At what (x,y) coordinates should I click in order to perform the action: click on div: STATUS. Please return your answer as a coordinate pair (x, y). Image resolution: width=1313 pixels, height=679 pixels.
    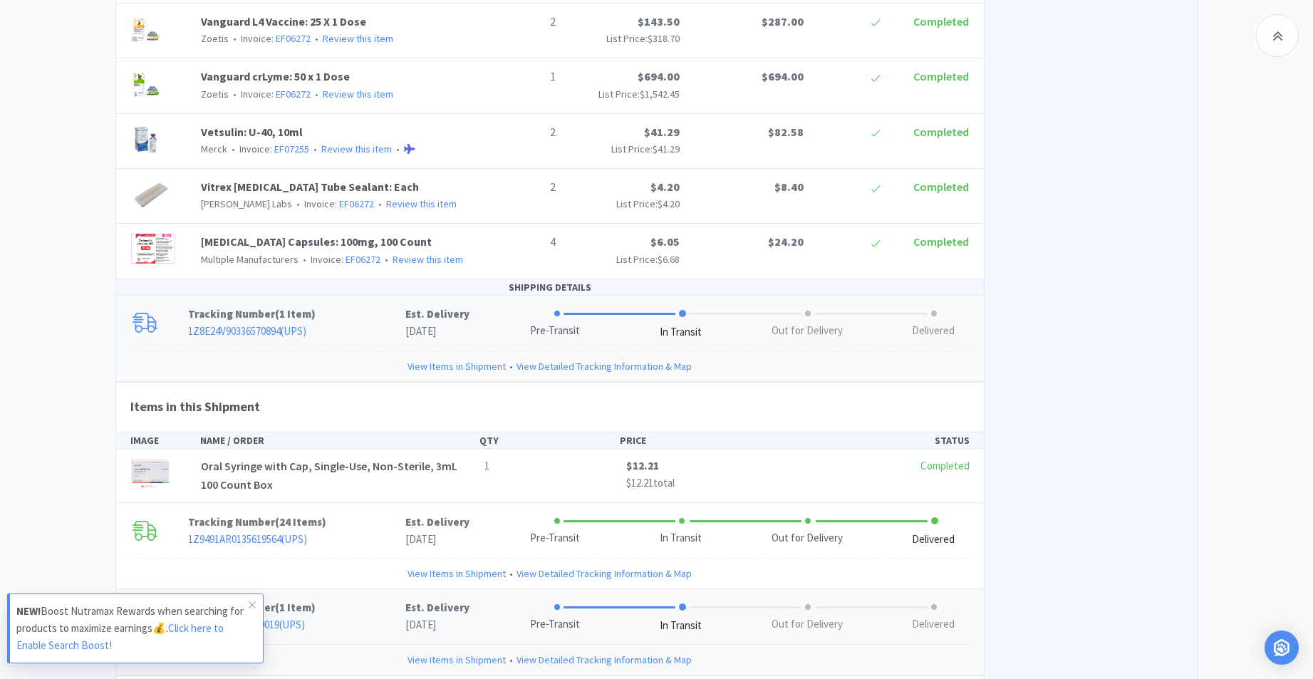
    Looking at the image, I should click on (864, 440).